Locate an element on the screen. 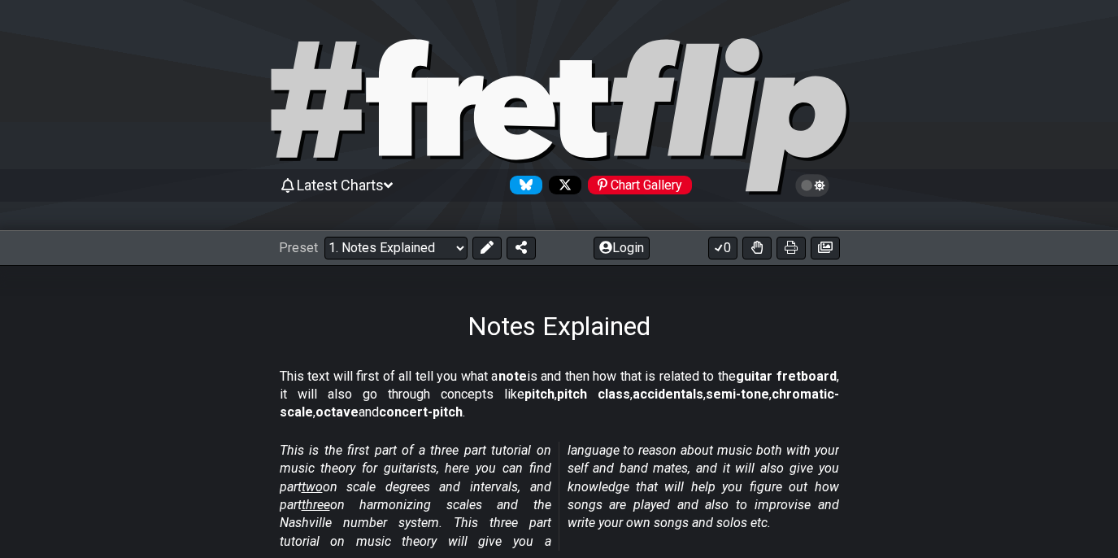  div: Chart Gallery is located at coordinates (640, 185).